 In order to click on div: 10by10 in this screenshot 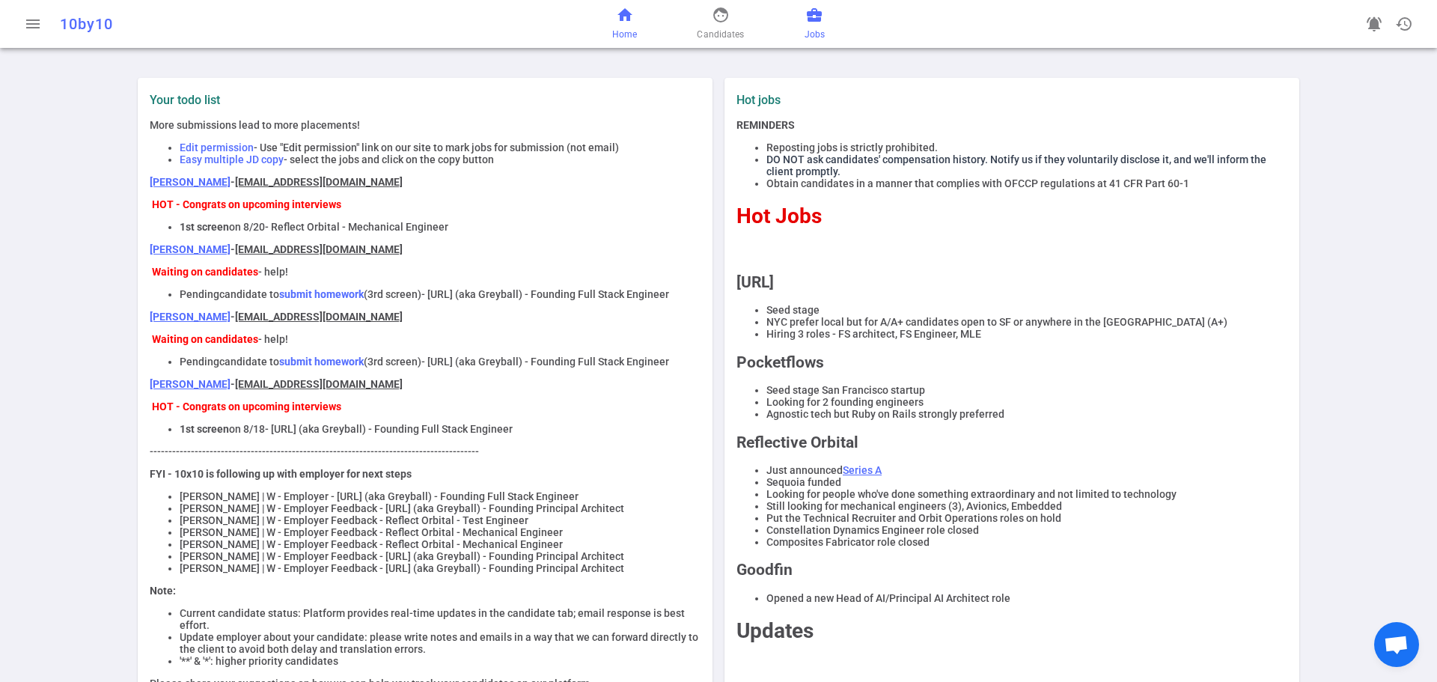, I will do `click(267, 24)`.